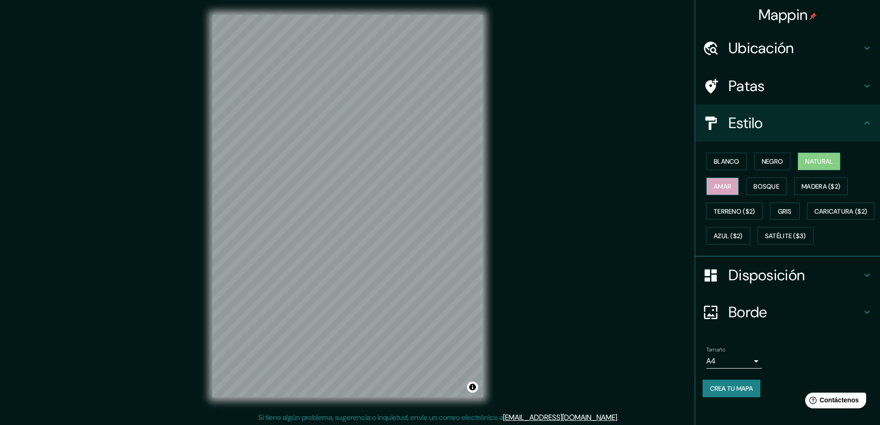 The width and height of the screenshot is (880, 425). What do you see at coordinates (735, 211) in the screenshot?
I see `button: Terreno ($2)` at bounding box center [735, 211].